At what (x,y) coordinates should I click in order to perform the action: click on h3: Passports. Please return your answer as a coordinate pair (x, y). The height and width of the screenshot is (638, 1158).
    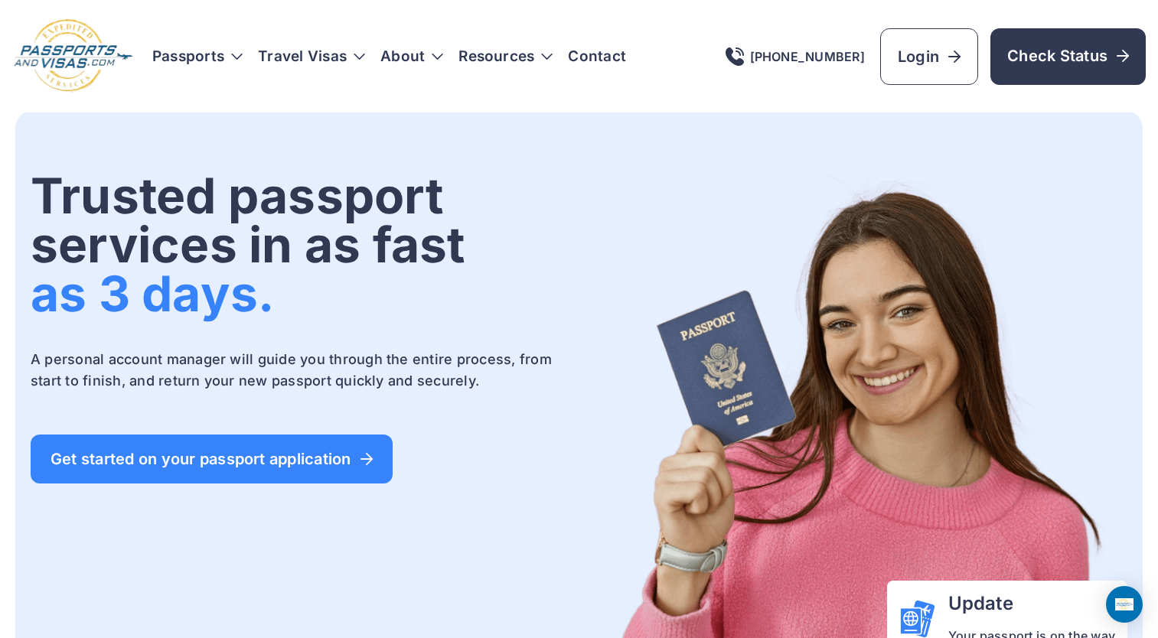
    Looking at the image, I should click on (197, 57).